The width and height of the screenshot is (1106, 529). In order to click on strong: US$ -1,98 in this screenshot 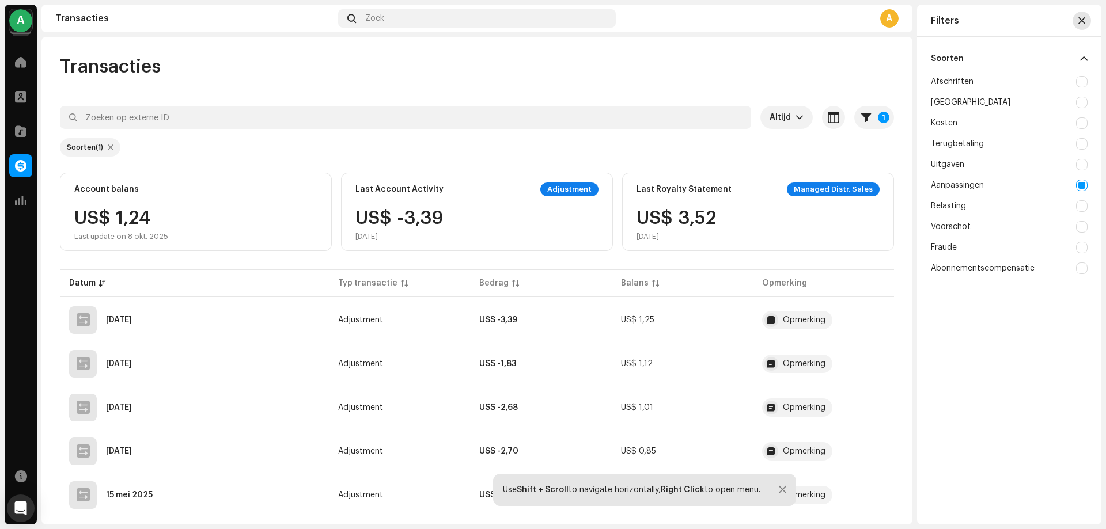, I will do `click(498, 495)`.